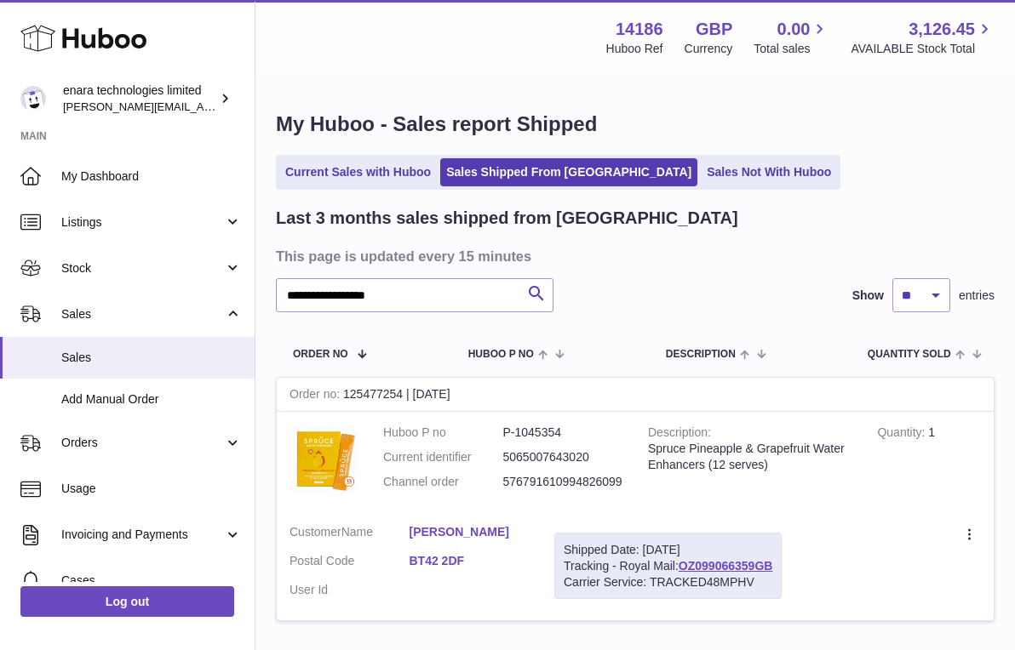 This screenshot has height=650, width=1015. What do you see at coordinates (634, 49) in the screenshot?
I see `div: Huboo Ref` at bounding box center [634, 49].